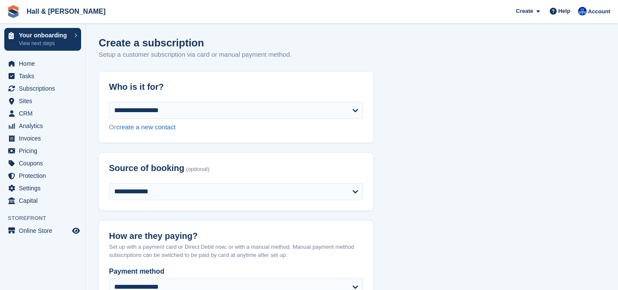 The image size is (618, 290). Describe the element at coordinates (45, 126) in the screenshot. I see `span: Analytics` at that location.